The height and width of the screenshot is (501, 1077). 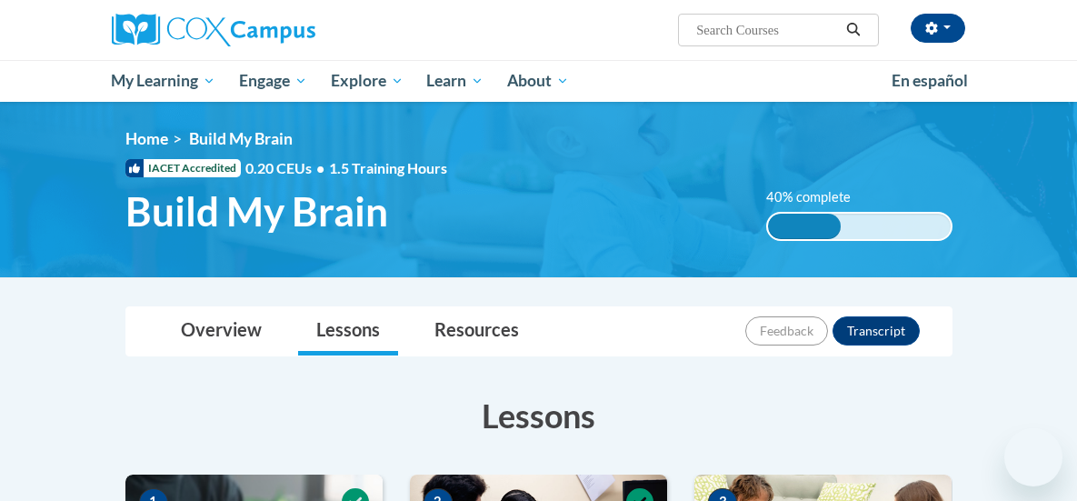 What do you see at coordinates (818, 197) in the screenshot?
I see `label: 40% complete` at bounding box center [818, 197].